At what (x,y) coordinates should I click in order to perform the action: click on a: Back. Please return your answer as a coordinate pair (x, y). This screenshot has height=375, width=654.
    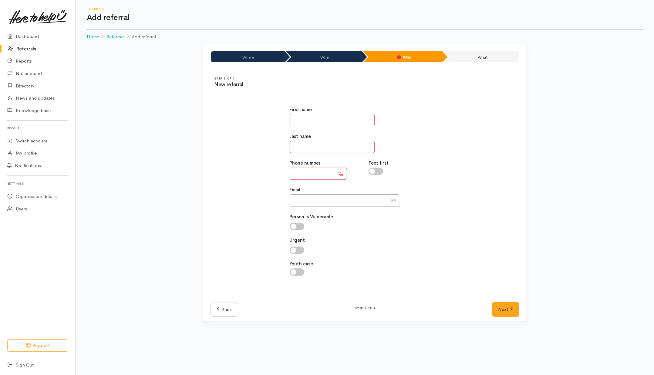
    Looking at the image, I should click on (224, 309).